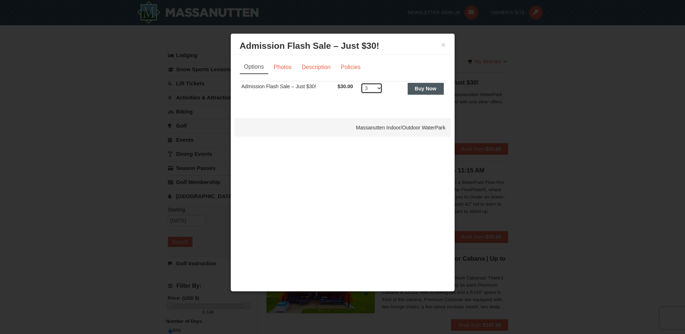 This screenshot has height=334, width=685. I want to click on a: Description, so click(316, 67).